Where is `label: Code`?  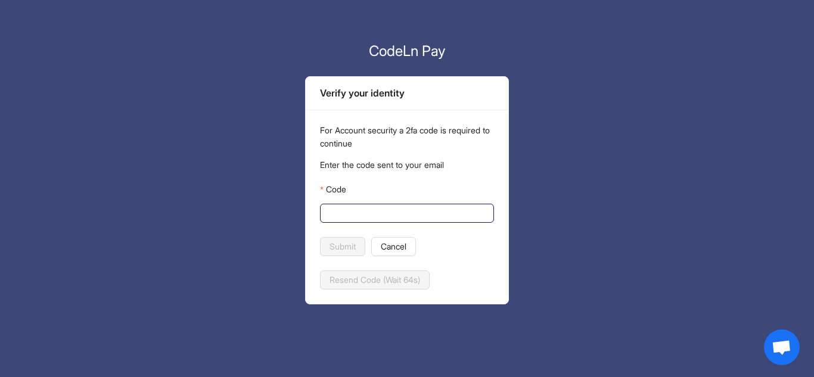 label: Code is located at coordinates (333, 190).